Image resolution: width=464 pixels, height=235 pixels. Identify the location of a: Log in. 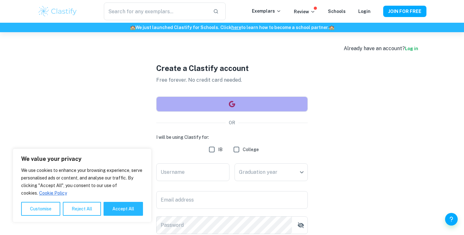
(412, 49).